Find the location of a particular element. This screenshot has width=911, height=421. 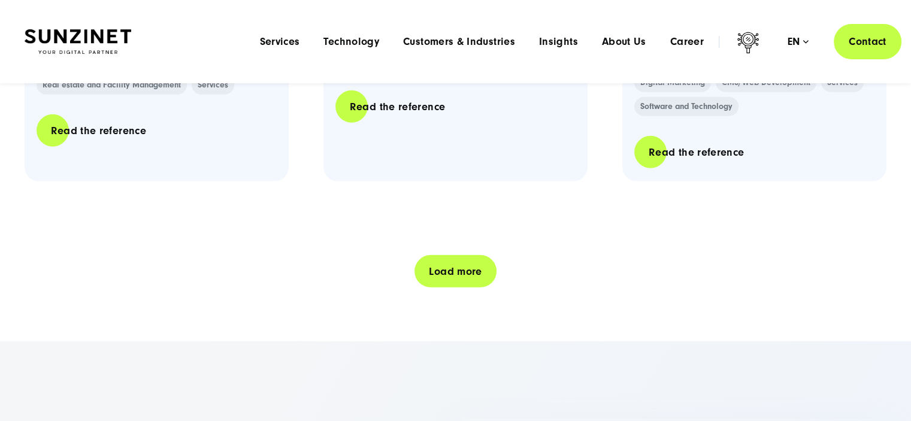

span: Customers & Industries is located at coordinates (459, 42).